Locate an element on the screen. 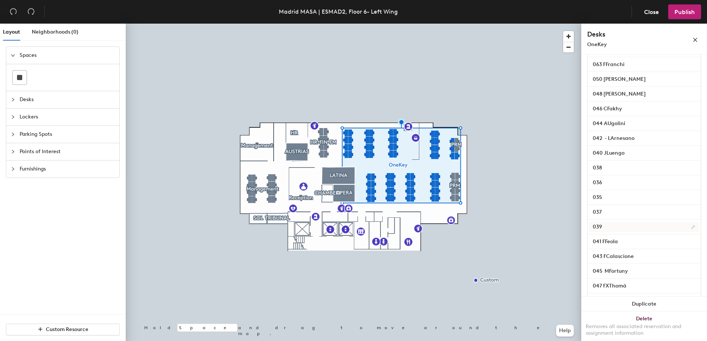  span: close is located at coordinates (695, 40).